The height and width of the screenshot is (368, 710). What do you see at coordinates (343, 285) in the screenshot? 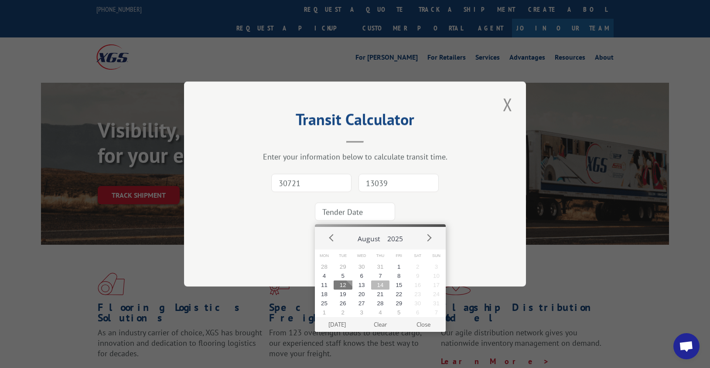
I see `button: 12` at bounding box center [343, 285].